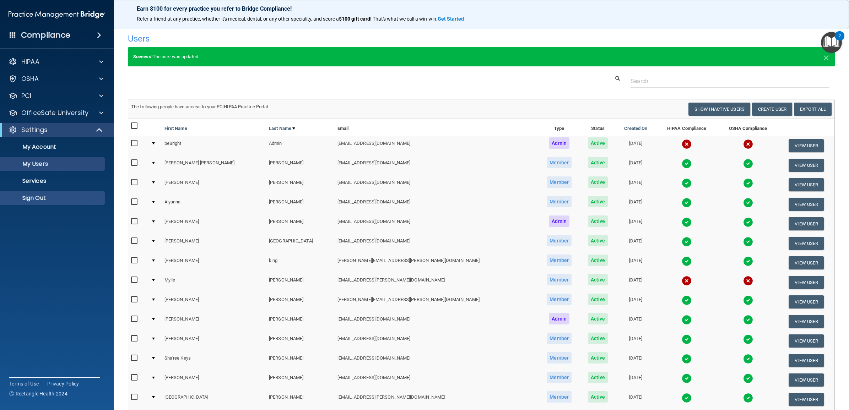  I want to click on p: Sign Out, so click(53, 198).